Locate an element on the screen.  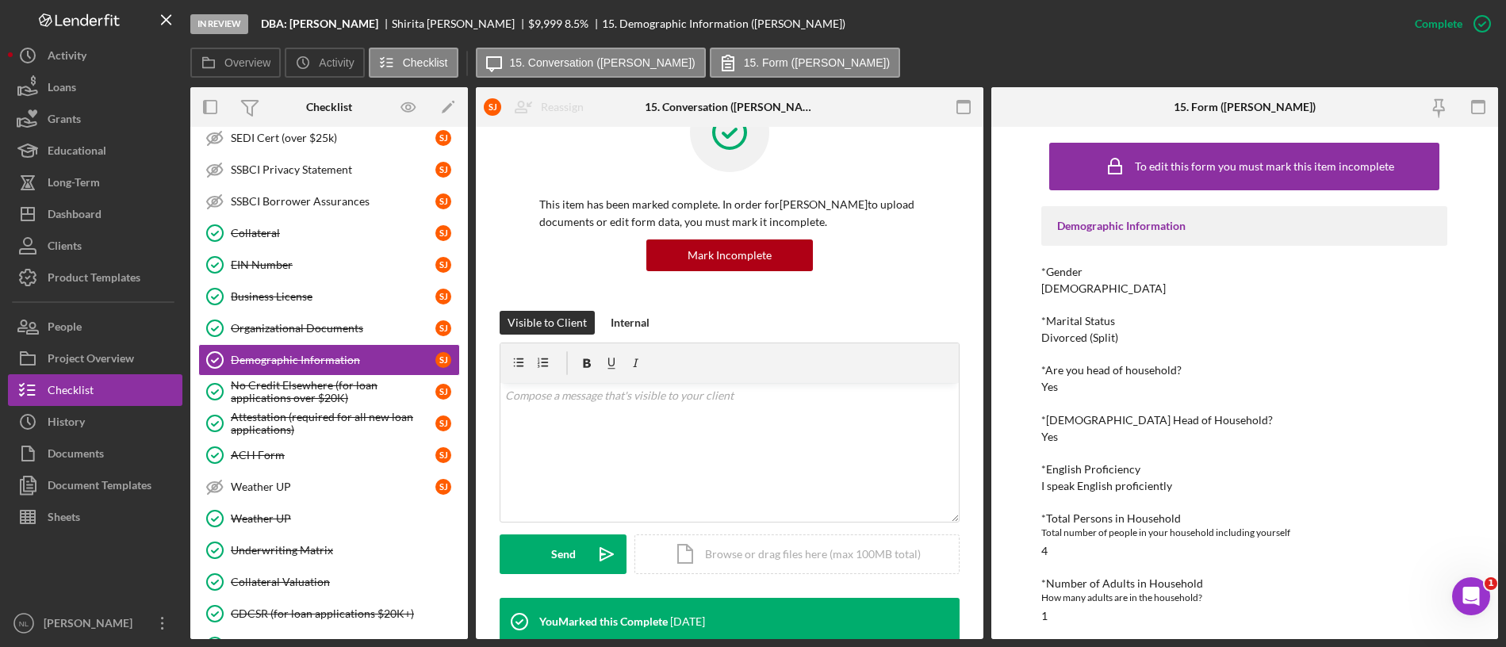
div: Visible to Client is located at coordinates (547, 323).